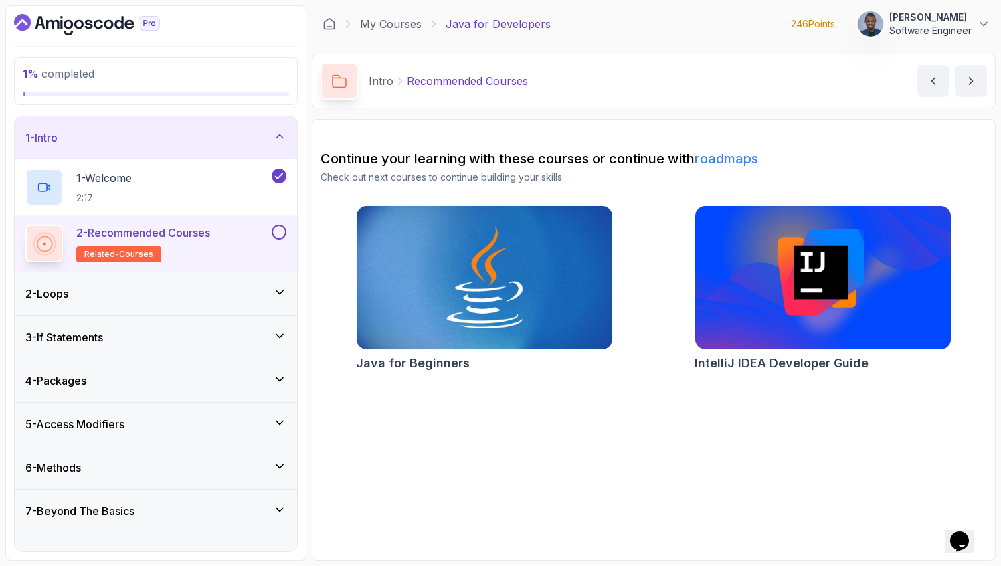  What do you see at coordinates (156, 187) in the screenshot?
I see `button: 1-Welcome2:17` at bounding box center [156, 187].